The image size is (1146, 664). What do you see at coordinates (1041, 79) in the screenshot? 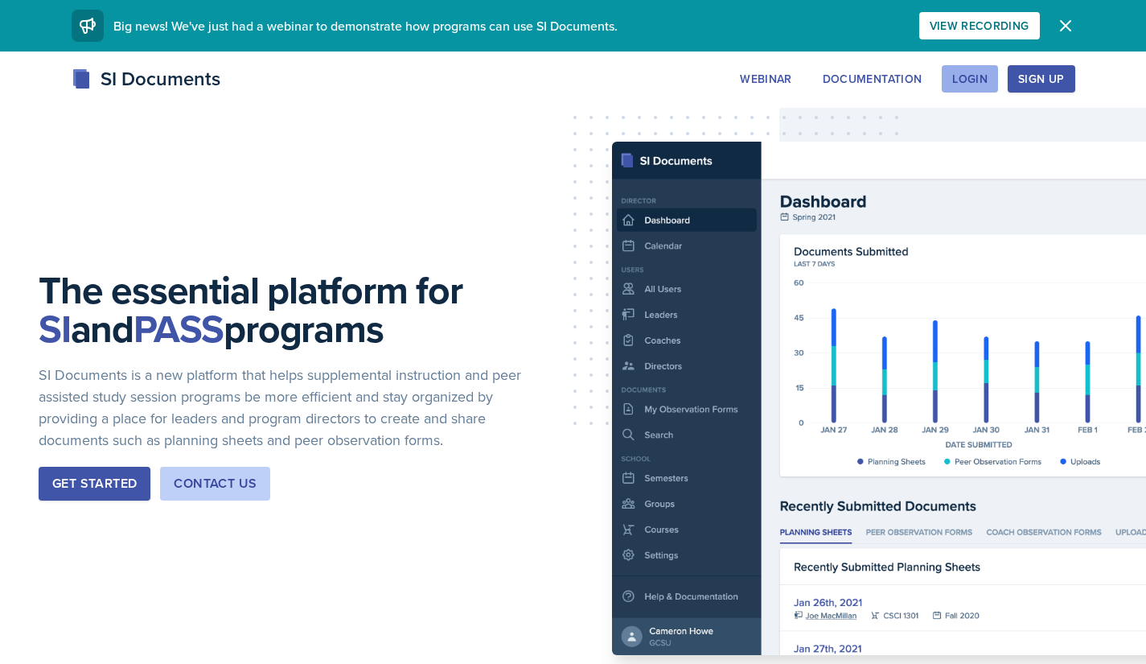
I see `button: Sign Up` at bounding box center [1041, 79].